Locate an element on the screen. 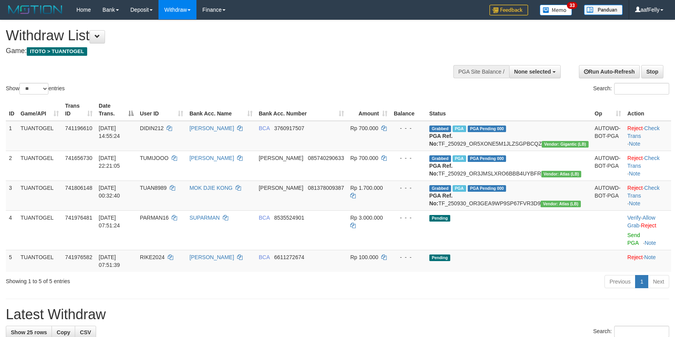  span: Copy 081378009387 to clipboard is located at coordinates (326, 188).